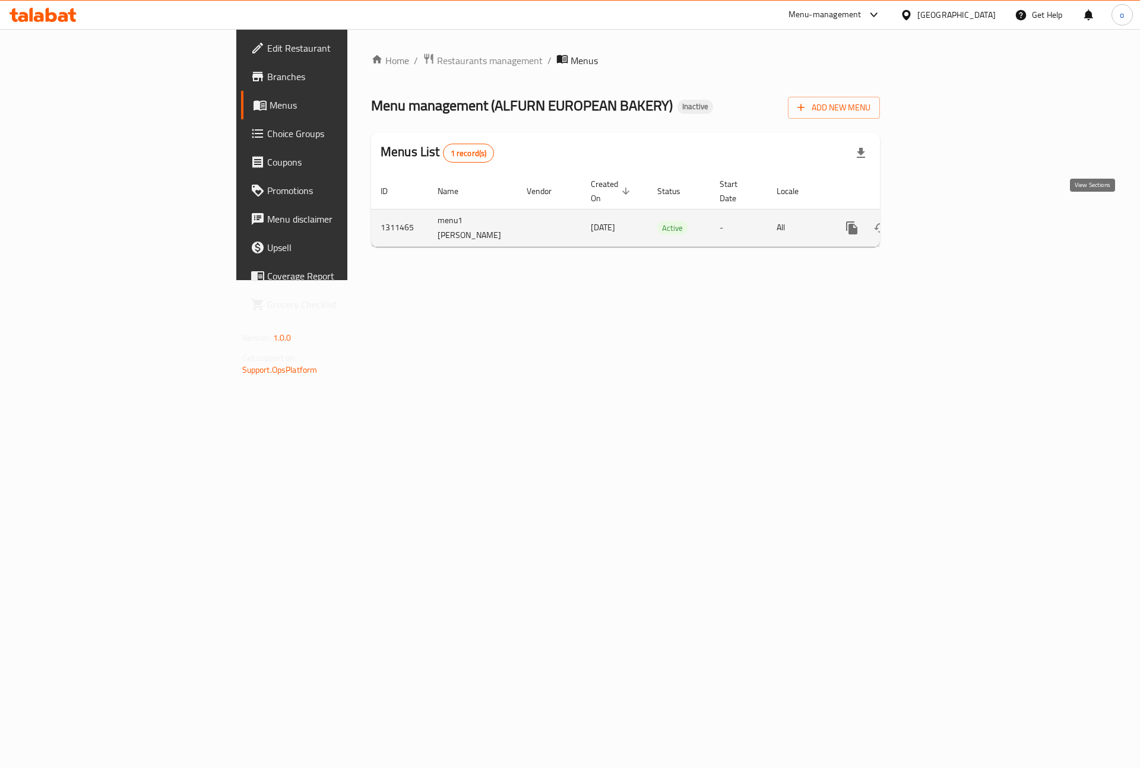  Describe the element at coordinates (334, 105) in the screenshot. I see `a: Menus` at that location.